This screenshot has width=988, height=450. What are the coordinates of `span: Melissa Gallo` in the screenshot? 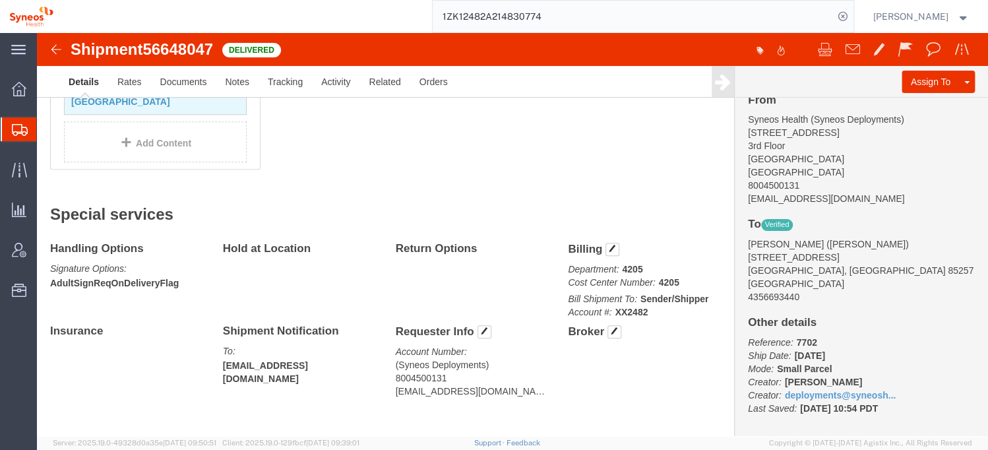 It's located at (911, 16).